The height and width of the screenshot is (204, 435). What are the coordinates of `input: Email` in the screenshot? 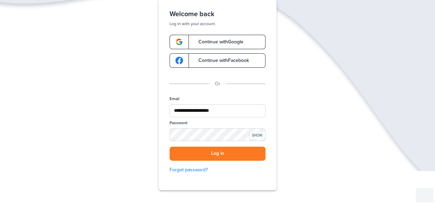 It's located at (217, 111).